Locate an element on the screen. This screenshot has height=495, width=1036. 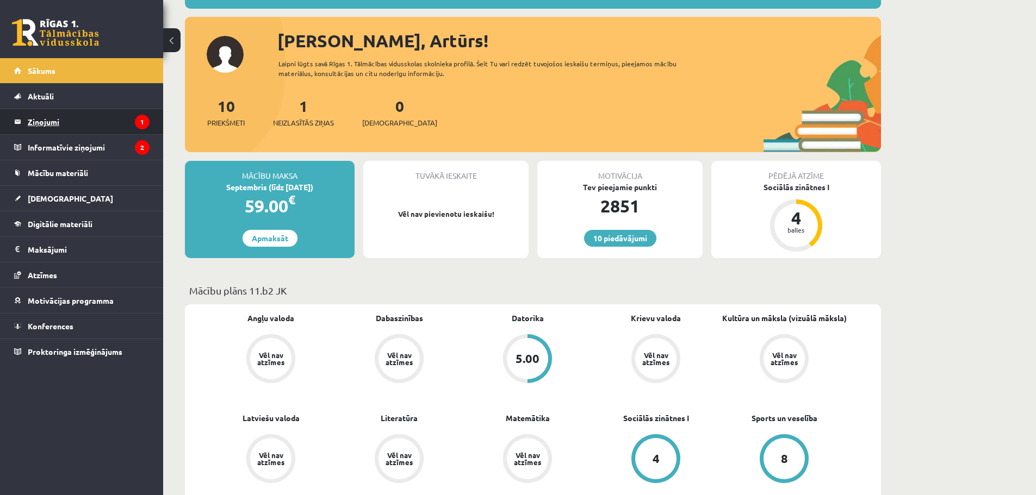
a: 10 piedāvājumi is located at coordinates (620, 238).